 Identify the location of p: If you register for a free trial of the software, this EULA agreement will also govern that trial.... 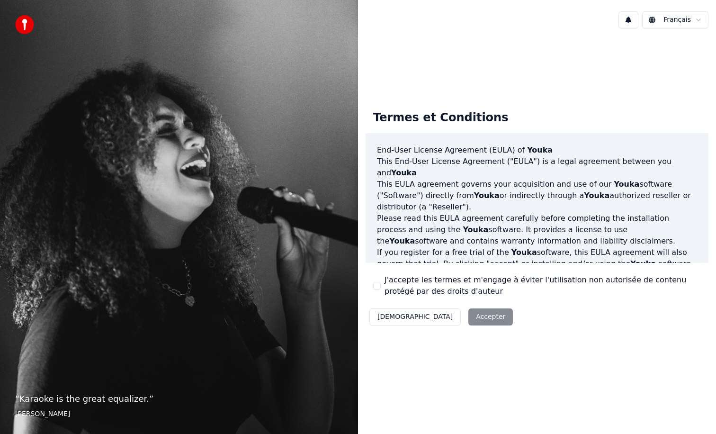
(537, 269).